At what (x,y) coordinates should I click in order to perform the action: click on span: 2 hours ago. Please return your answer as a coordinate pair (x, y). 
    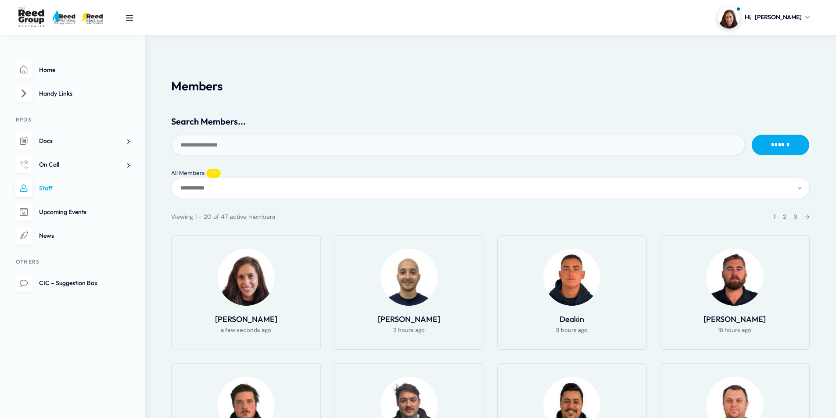
    Looking at the image, I should click on (409, 331).